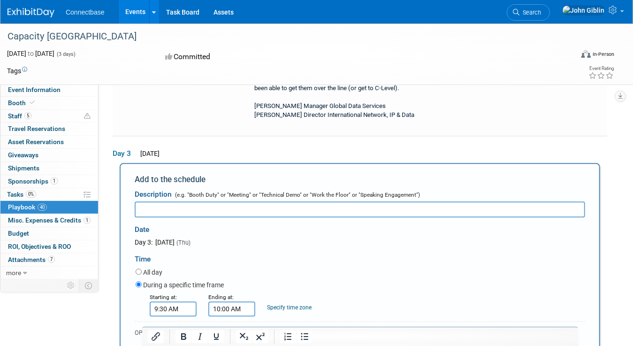 The width and height of the screenshot is (633, 346). What do you see at coordinates (31, 13) in the screenshot?
I see `img: ExhibitDay` at bounding box center [31, 13].